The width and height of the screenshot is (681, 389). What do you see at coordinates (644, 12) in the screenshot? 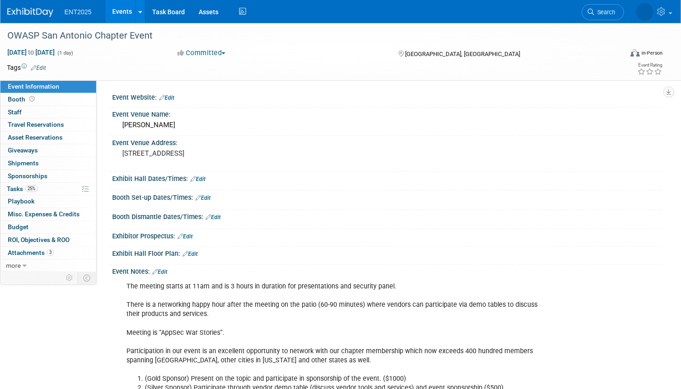
I see `img: Rose Bodin` at bounding box center [644, 12].